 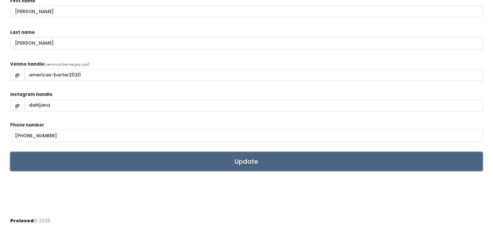 What do you see at coordinates (246, 162) in the screenshot?
I see `input: Update` at bounding box center [246, 162].